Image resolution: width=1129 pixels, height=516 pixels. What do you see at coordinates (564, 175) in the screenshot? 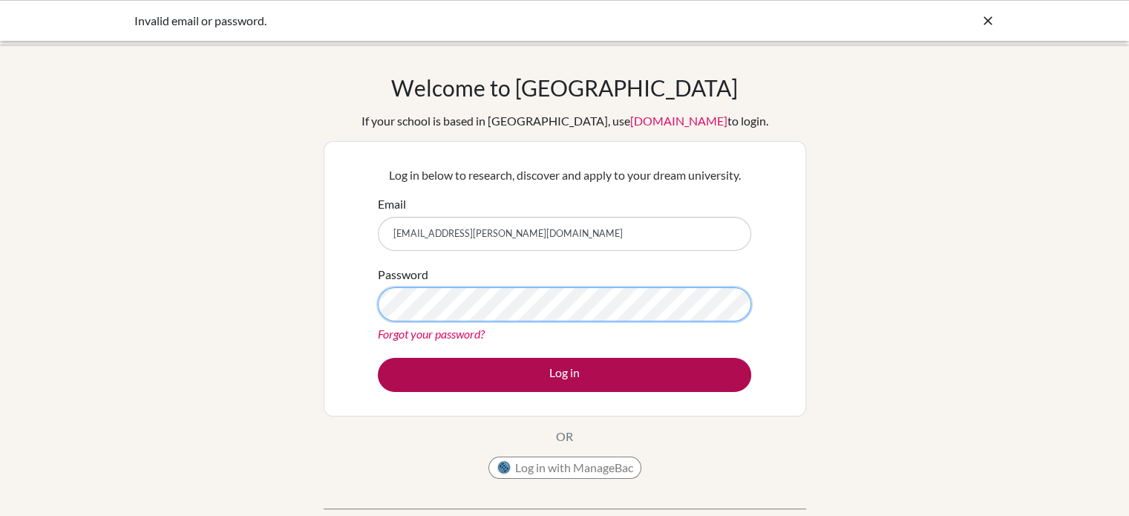
I see `p: Log in below to research, discover and apply to your dream university.` at bounding box center [564, 175].